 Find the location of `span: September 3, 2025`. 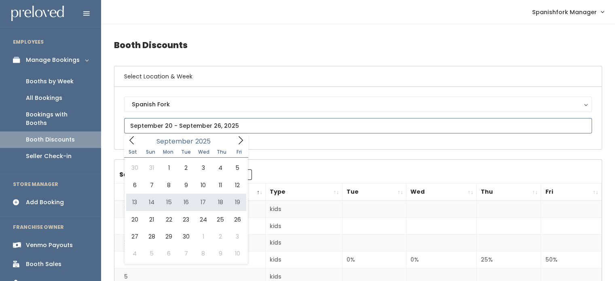

span: September 3, 2025 is located at coordinates (203, 168).